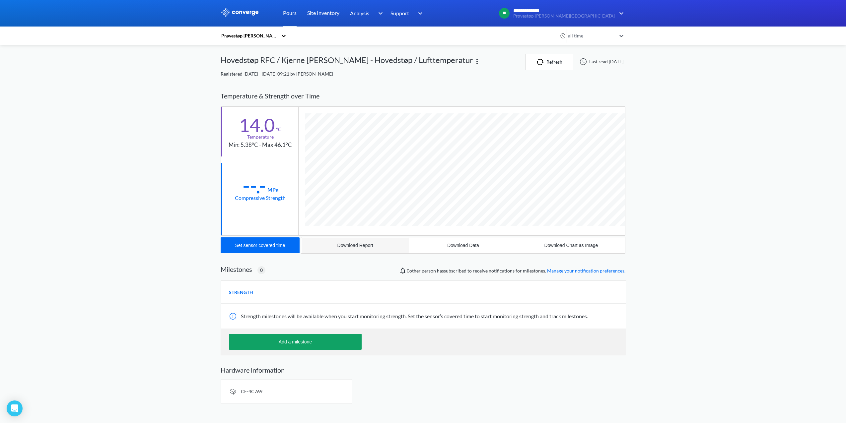 Image resolution: width=846 pixels, height=423 pixels. I want to click on div: Download Report, so click(355, 245).